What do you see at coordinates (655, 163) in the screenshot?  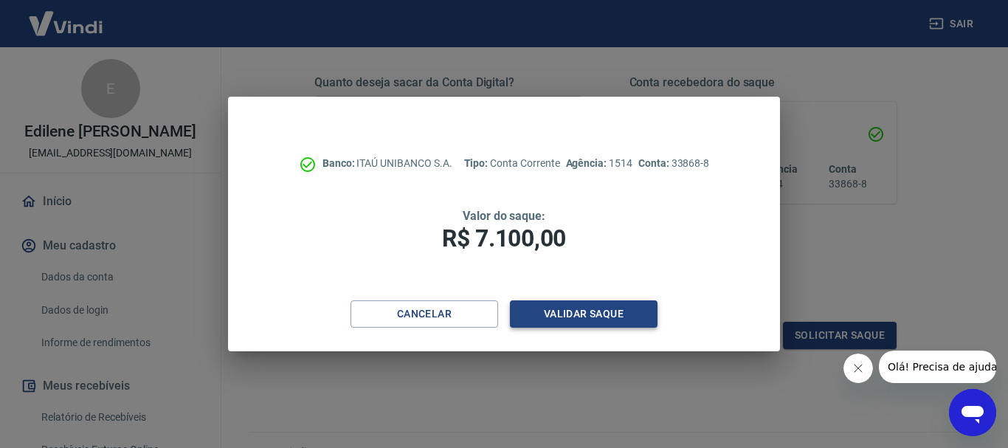 I see `span: Conta:` at bounding box center [655, 163].